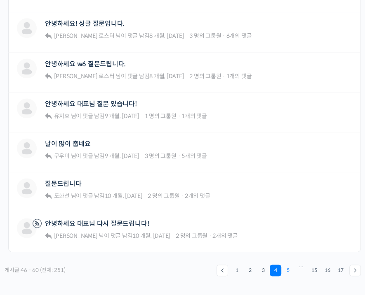 This screenshot has width=365, height=295. I want to click on a: 3, so click(263, 271).